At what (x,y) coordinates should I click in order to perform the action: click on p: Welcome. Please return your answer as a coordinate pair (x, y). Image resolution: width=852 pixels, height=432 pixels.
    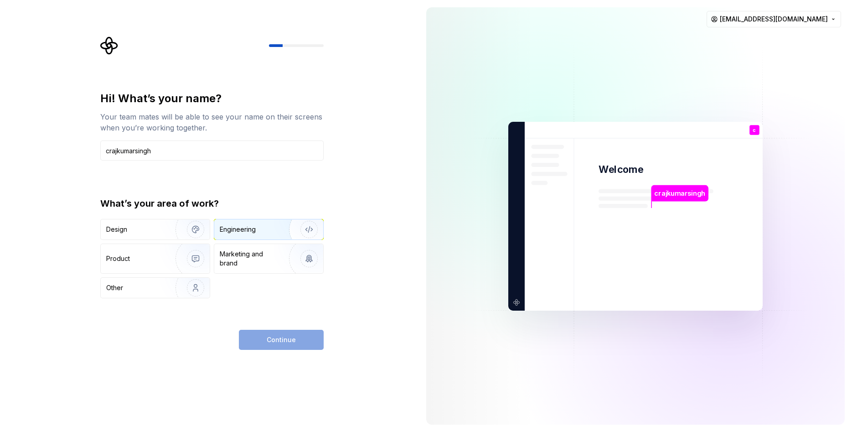
    Looking at the image, I should click on (621, 169).